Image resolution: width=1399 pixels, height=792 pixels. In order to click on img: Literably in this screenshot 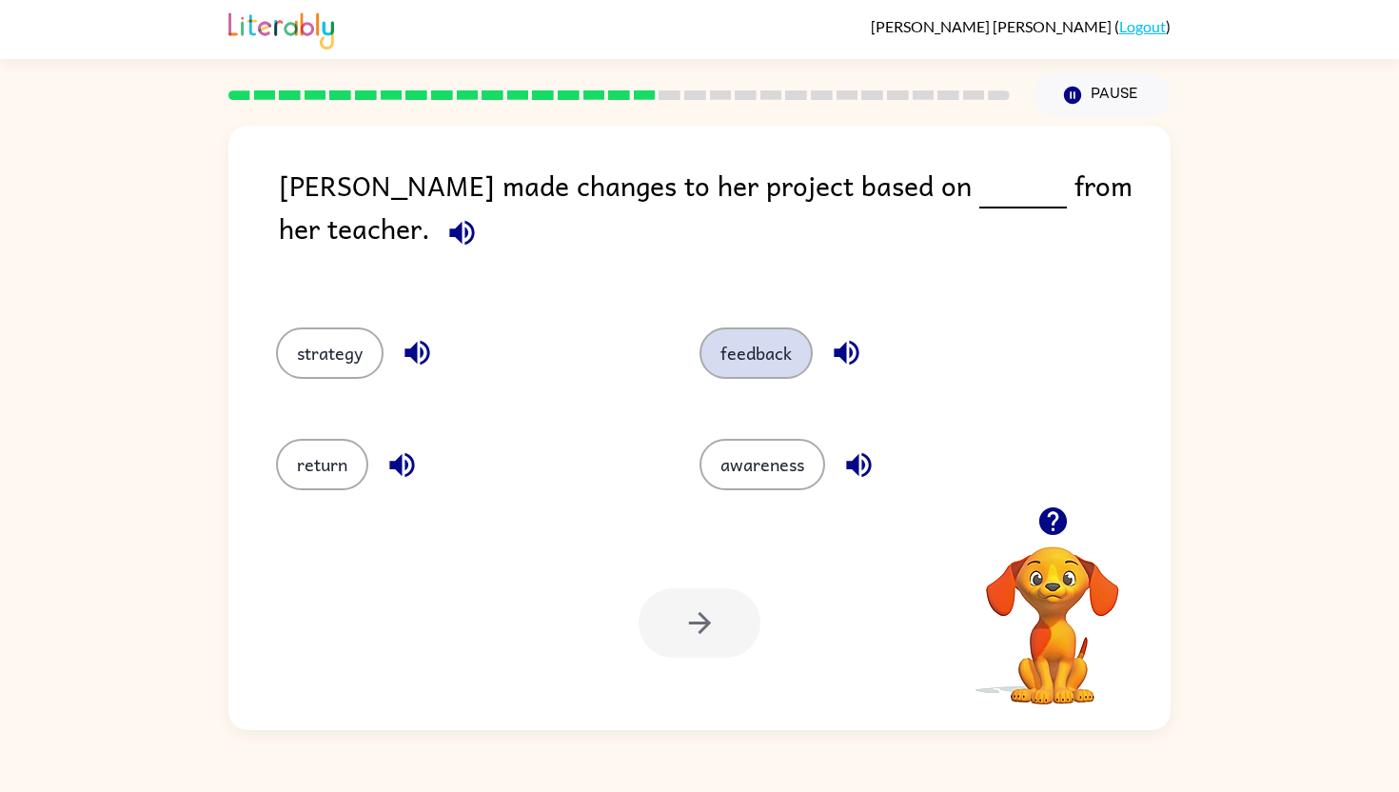, I will do `click(281, 29)`.